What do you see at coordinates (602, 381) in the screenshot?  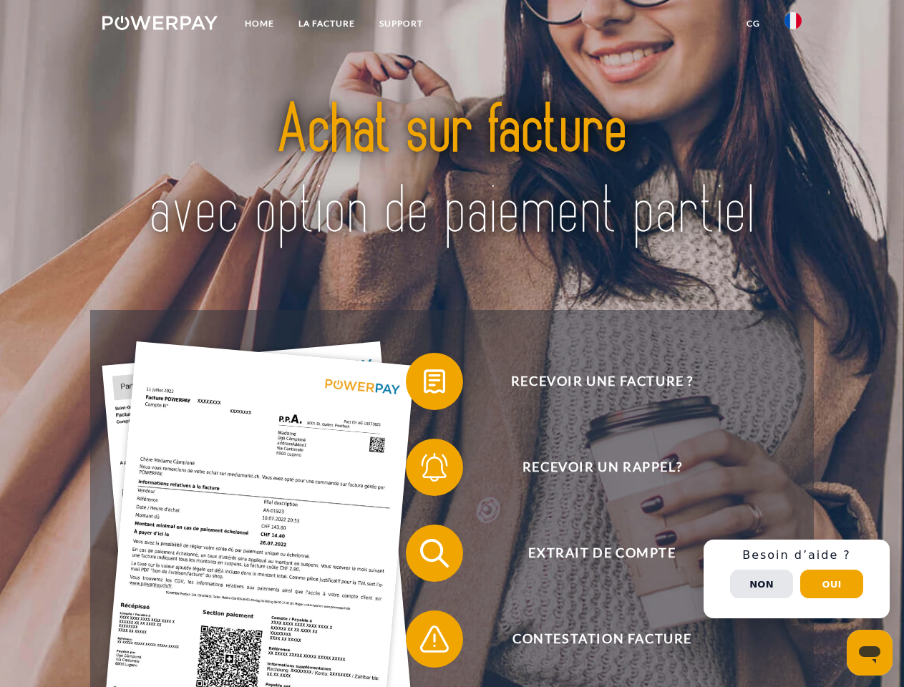 I see `span: Recevoir une facture ?` at bounding box center [602, 381].